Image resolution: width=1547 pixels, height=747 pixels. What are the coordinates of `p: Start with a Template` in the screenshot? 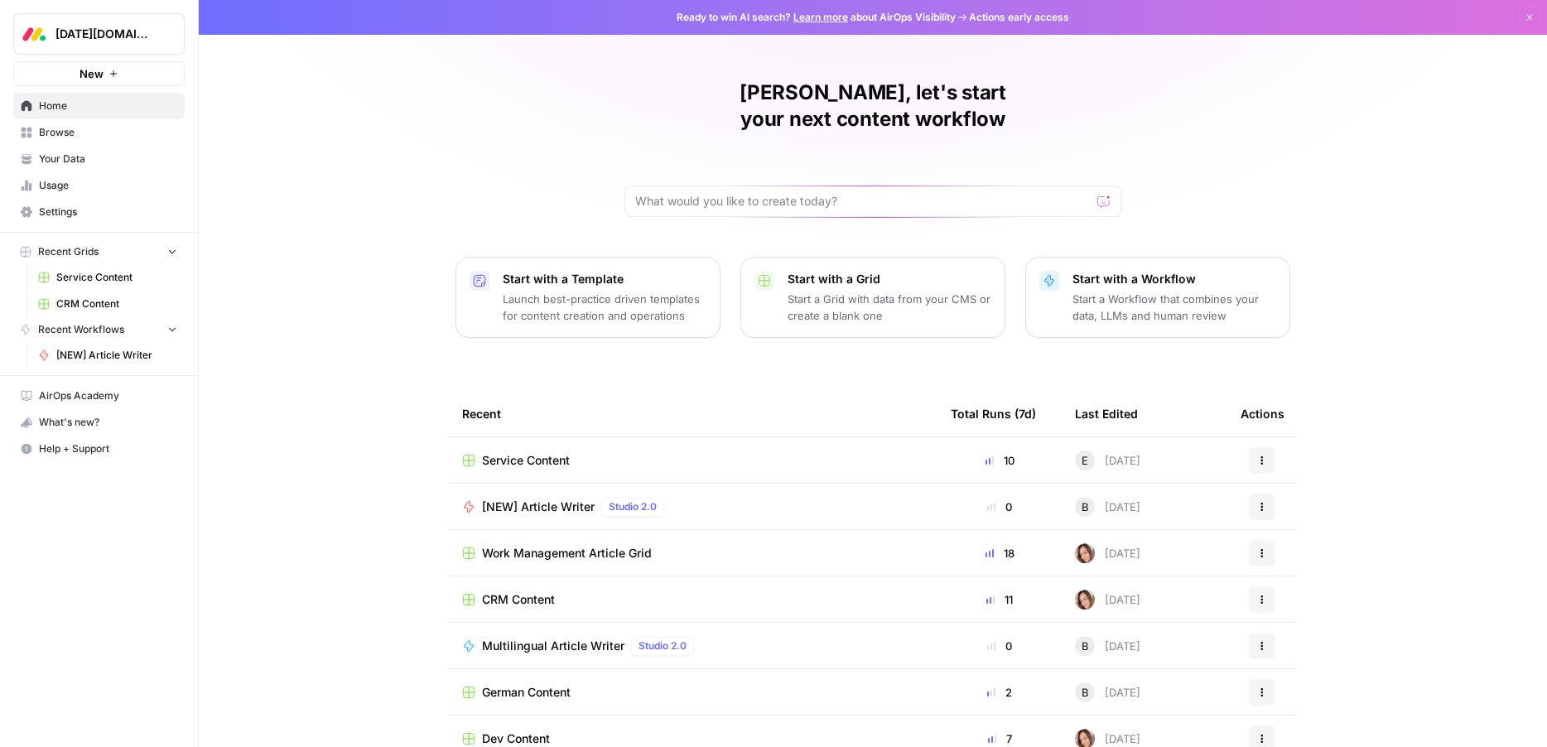 It's located at (604, 279).